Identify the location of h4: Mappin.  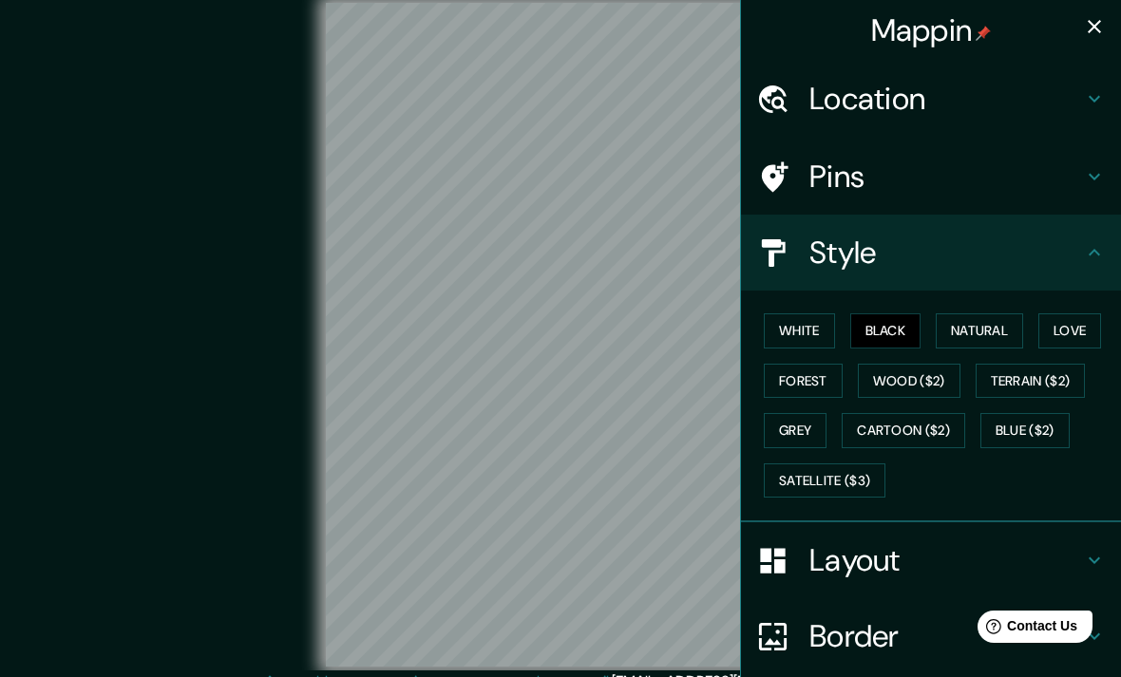
(931, 30).